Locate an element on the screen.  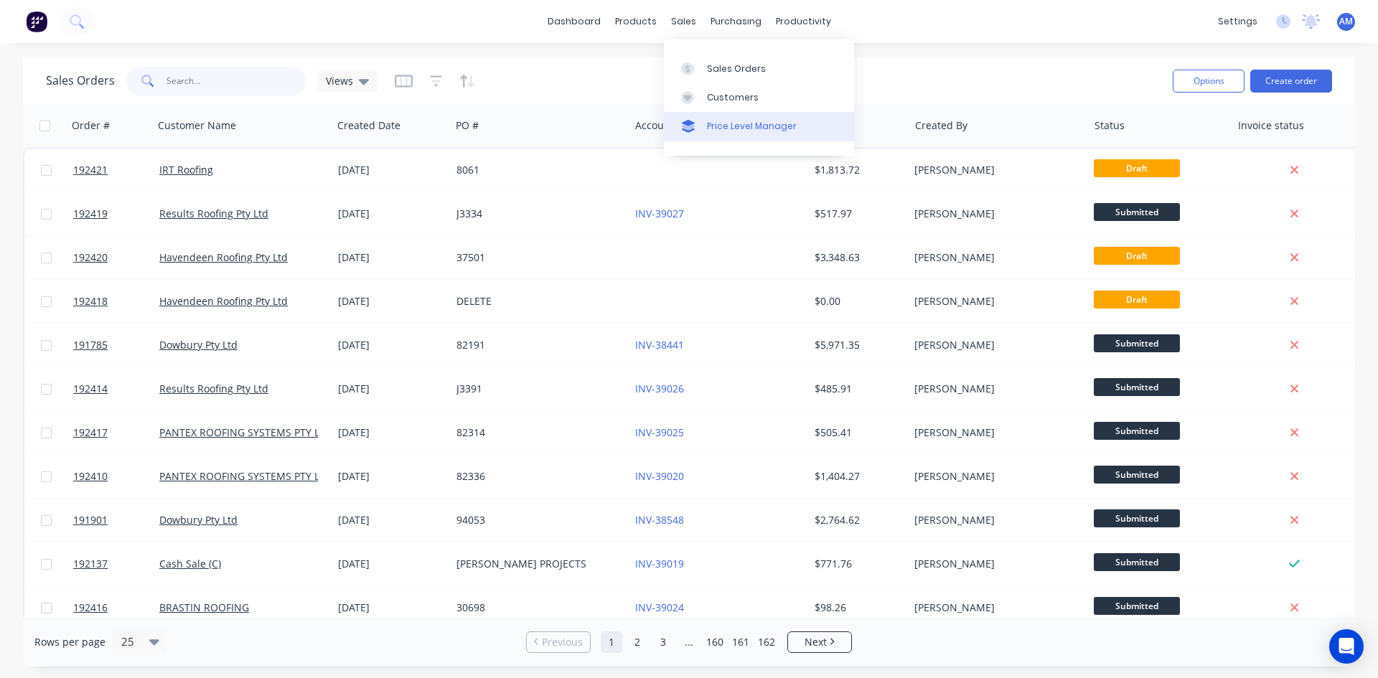
span: 191785 is located at coordinates (90, 345).